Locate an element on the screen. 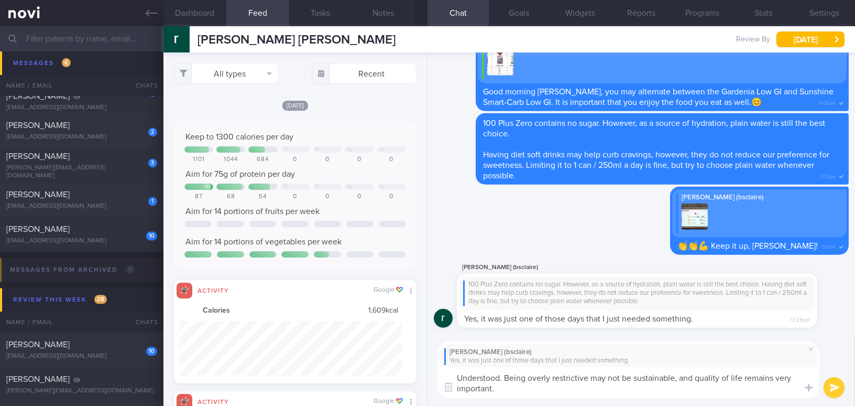 The height and width of the screenshot is (406, 855). strong: Calories is located at coordinates (216, 311).